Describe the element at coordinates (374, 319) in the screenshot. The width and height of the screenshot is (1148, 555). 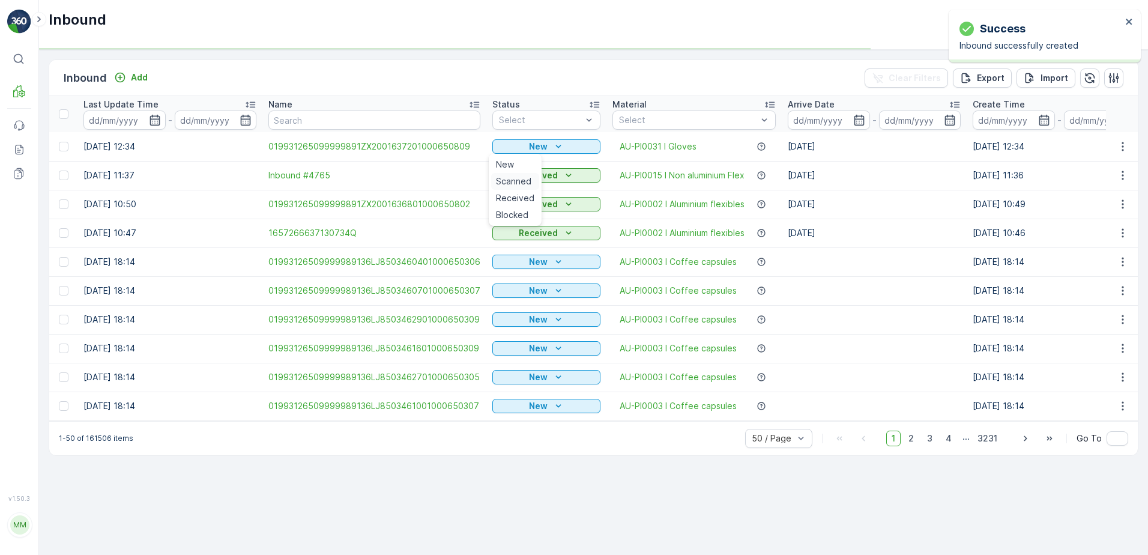
I see `a: 01993126509999989136LJ8503462901000650309` at that location.